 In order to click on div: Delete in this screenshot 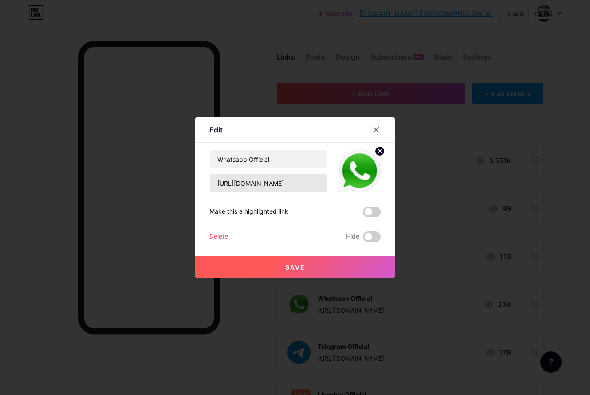, I will do `click(219, 237)`.